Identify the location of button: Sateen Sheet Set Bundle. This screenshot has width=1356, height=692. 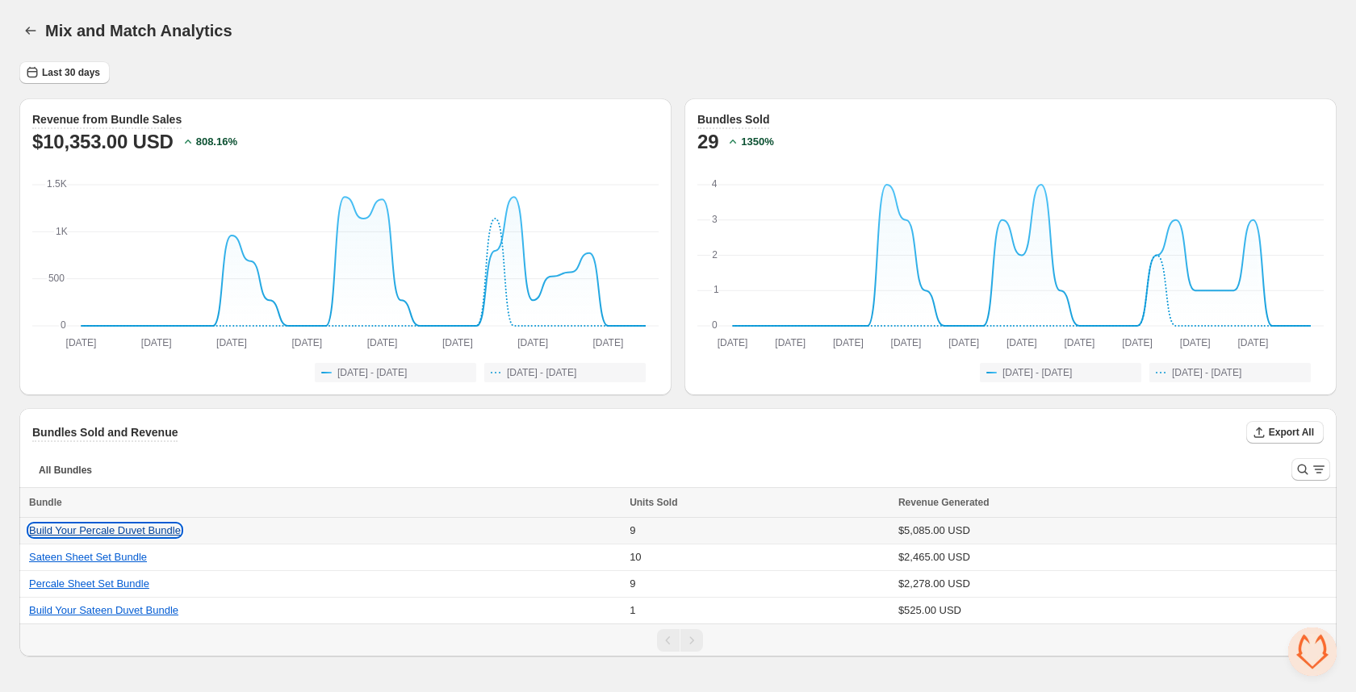
(88, 557).